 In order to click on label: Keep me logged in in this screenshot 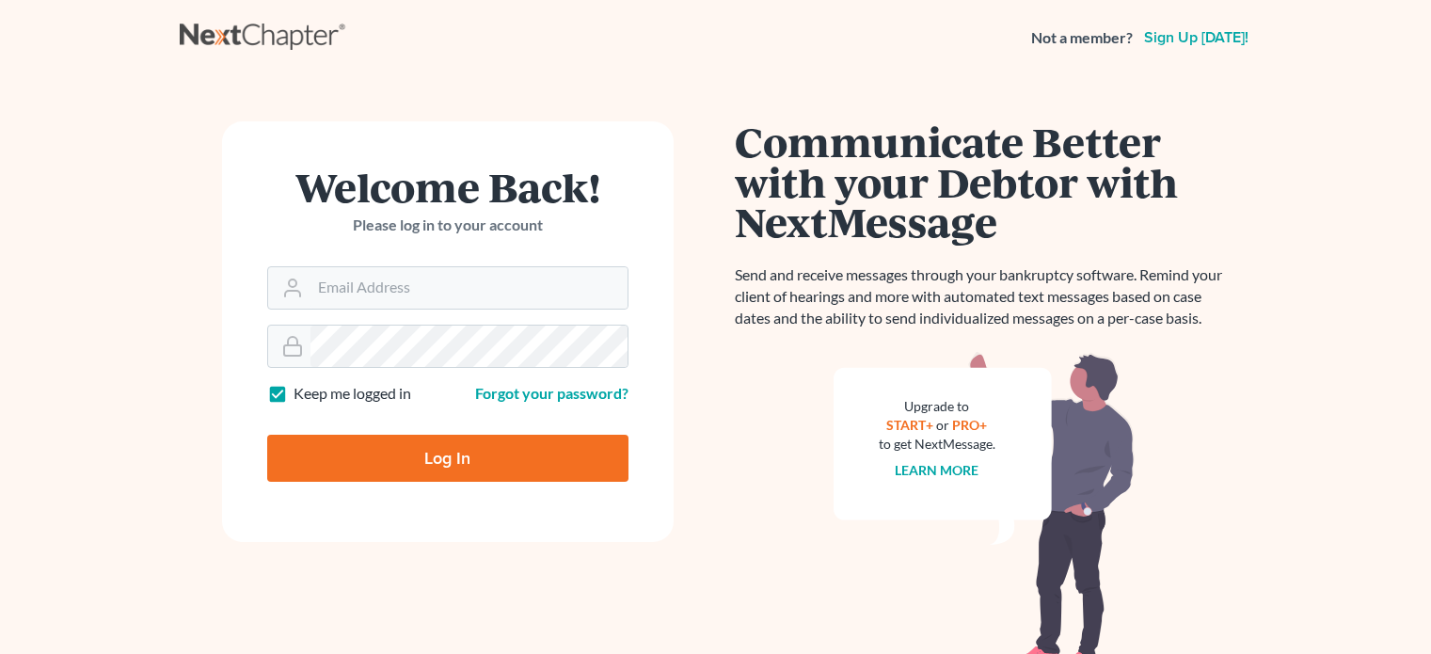, I will do `click(352, 393)`.